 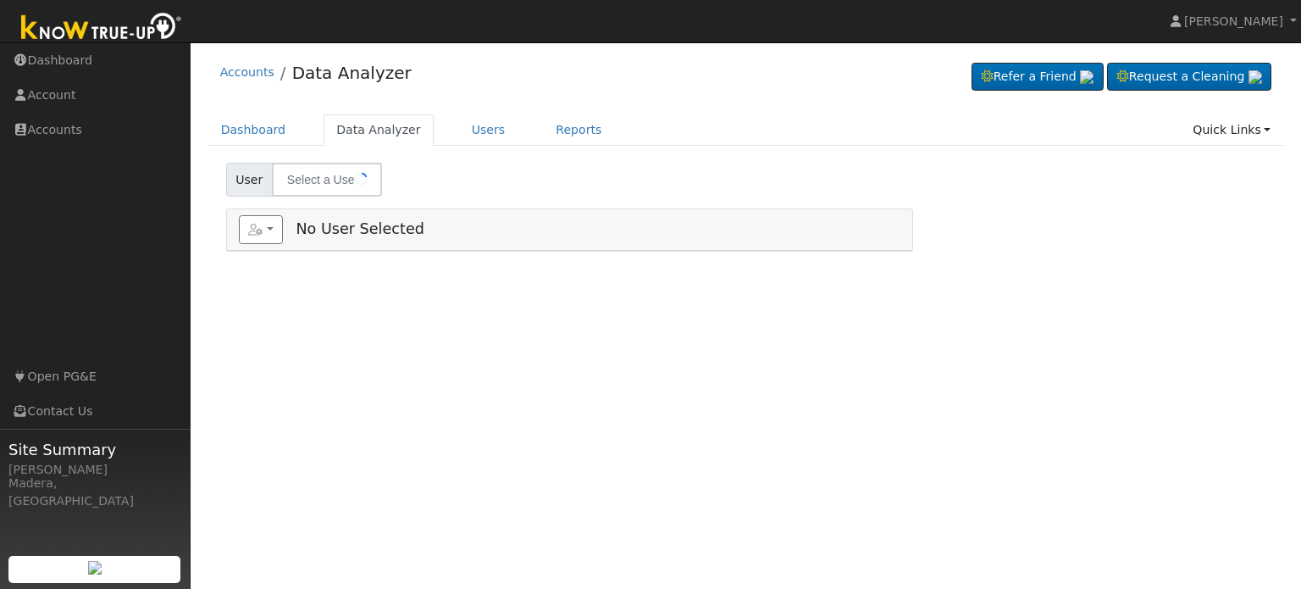 What do you see at coordinates (327, 180) in the screenshot?
I see `input: Select a User` at bounding box center [327, 180].